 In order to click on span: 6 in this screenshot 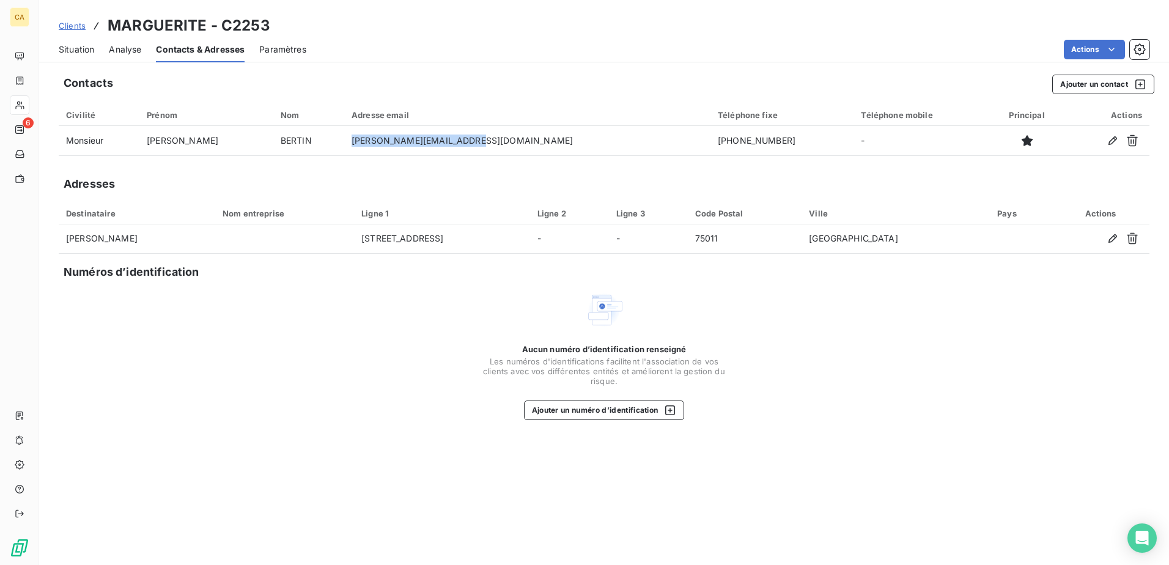, I will do `click(28, 123)`.